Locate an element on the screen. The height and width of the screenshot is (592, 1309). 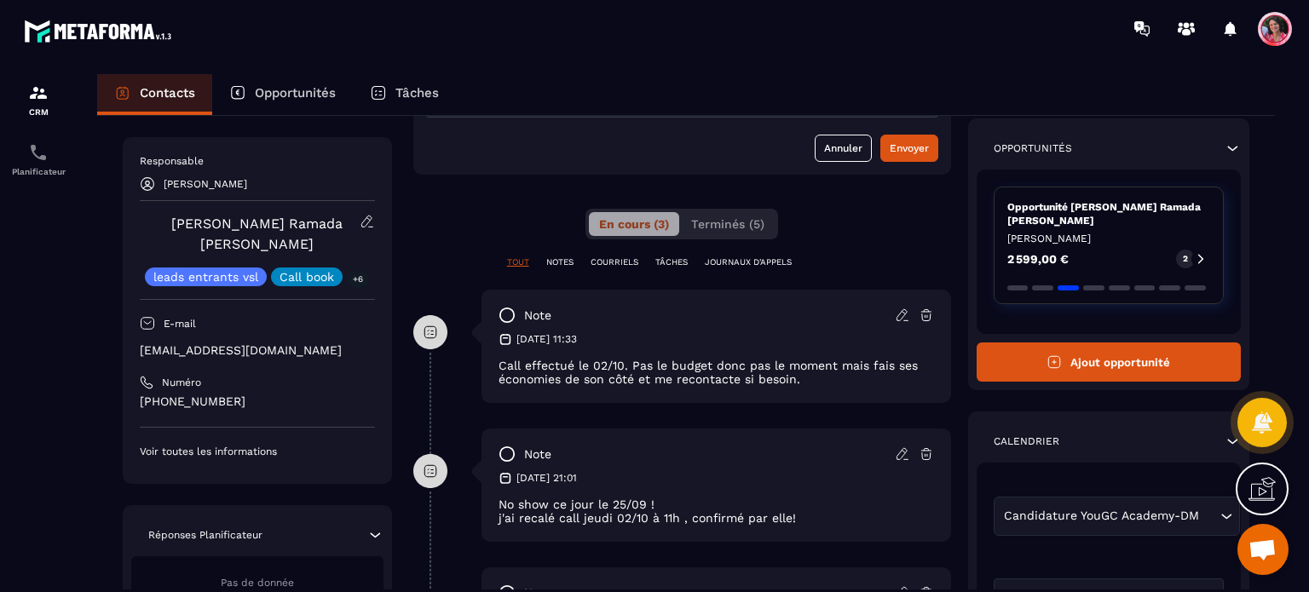
button: Terminés (5) is located at coordinates (728, 224).